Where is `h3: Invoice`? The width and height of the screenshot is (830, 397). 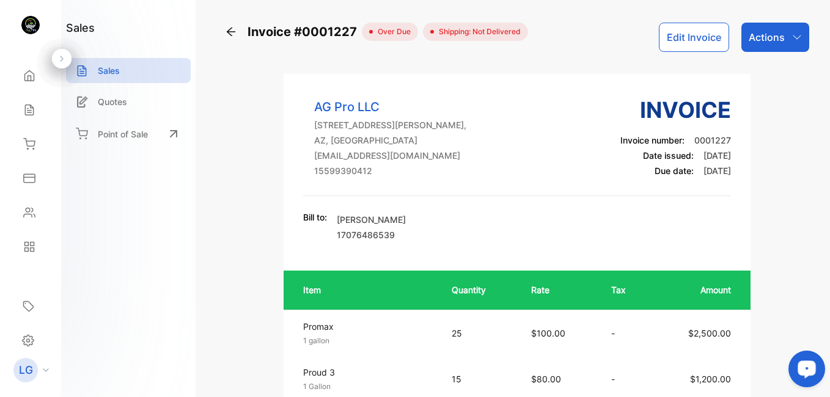
h3: Invoice is located at coordinates (675, 110).